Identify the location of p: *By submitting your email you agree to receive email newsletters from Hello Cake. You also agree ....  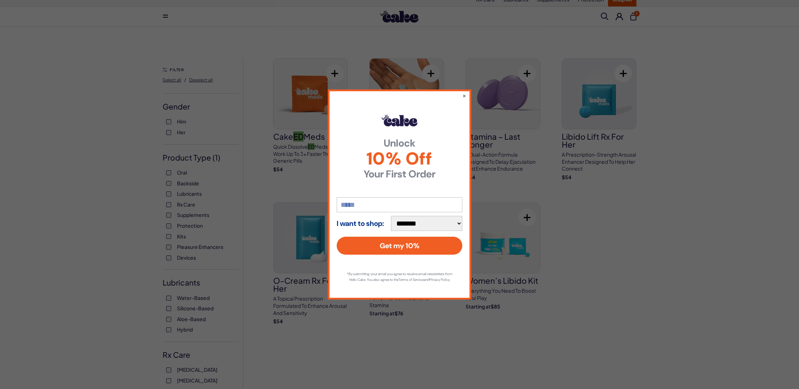
(399, 277).